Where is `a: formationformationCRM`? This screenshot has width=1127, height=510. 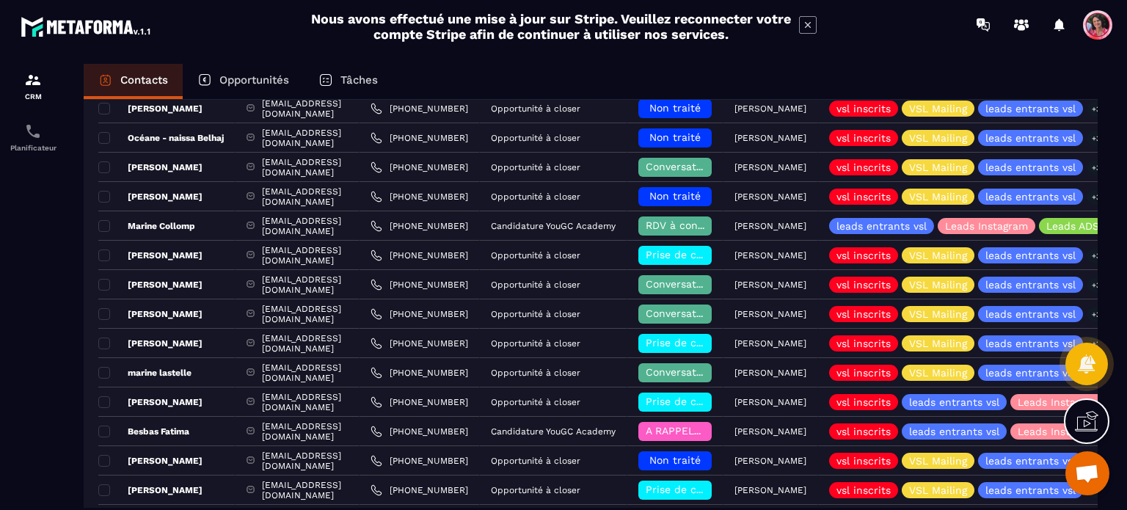 a: formationformationCRM is located at coordinates (33, 86).